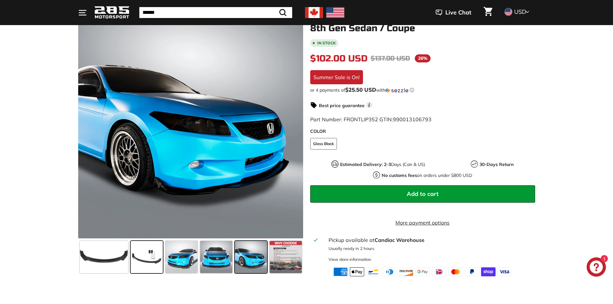 The height and width of the screenshot is (304, 613). What do you see at coordinates (520, 12) in the screenshot?
I see `span: USD` at bounding box center [520, 12].